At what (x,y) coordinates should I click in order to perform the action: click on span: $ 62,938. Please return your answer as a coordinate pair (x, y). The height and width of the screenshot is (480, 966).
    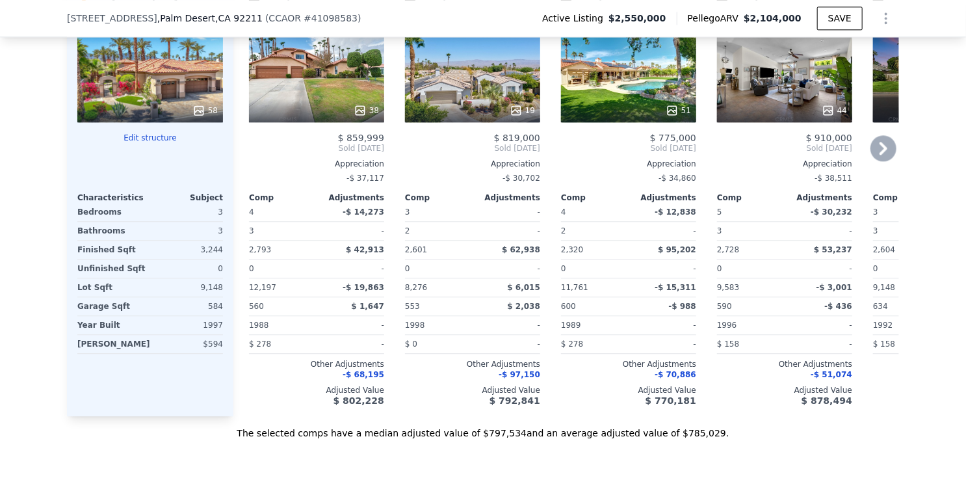
    Looking at the image, I should click on (521, 250).